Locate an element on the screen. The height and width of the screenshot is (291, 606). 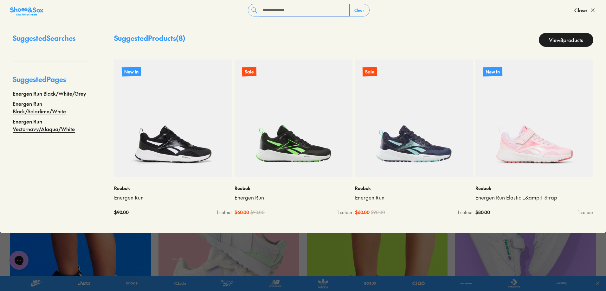
a: Energen Run Black/White/Grey is located at coordinates (49, 94).